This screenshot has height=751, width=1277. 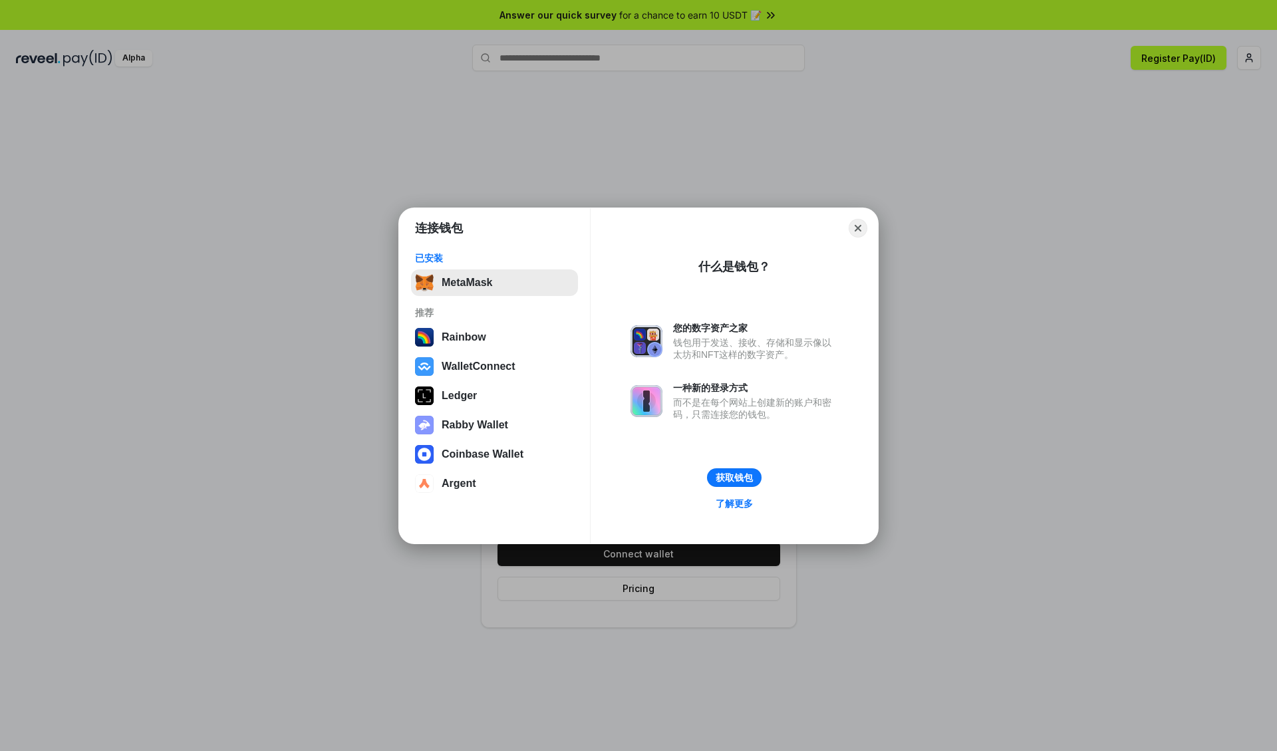 What do you see at coordinates (494, 367) in the screenshot?
I see `button: WalletConnect` at bounding box center [494, 367].